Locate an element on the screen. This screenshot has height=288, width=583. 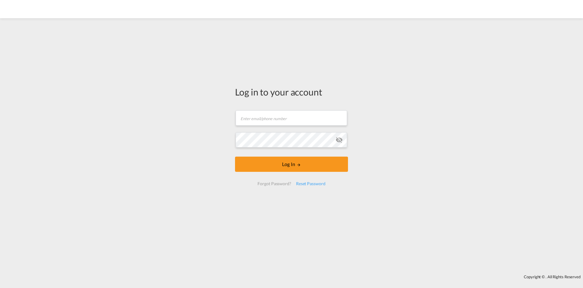
div: Reset Password is located at coordinates (311, 183).